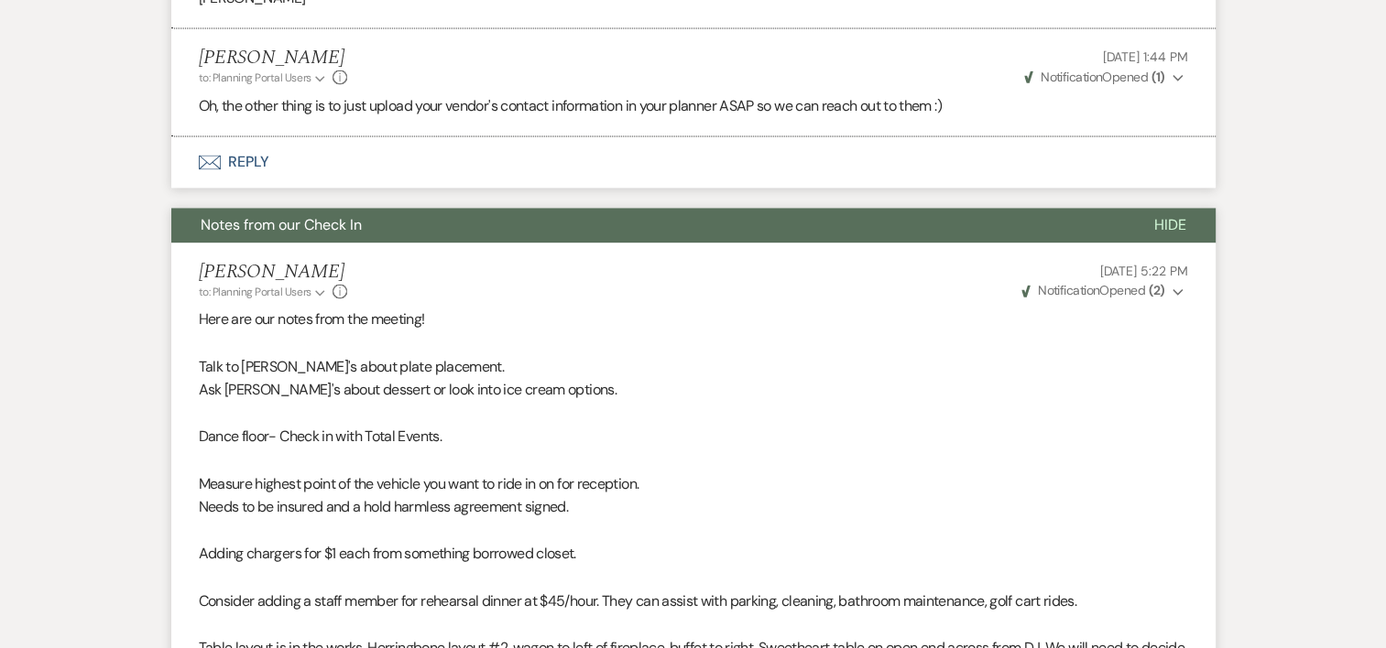 This screenshot has width=1386, height=648. Describe the element at coordinates (693, 106) in the screenshot. I see `p: Oh, the other thing is to just upload your vendor's contact information in your planner ASAP so w...` at that location.